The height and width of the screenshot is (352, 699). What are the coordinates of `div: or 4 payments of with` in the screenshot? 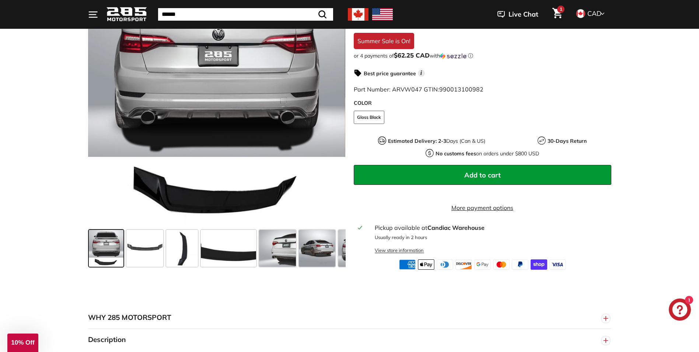 It's located at (482, 56).